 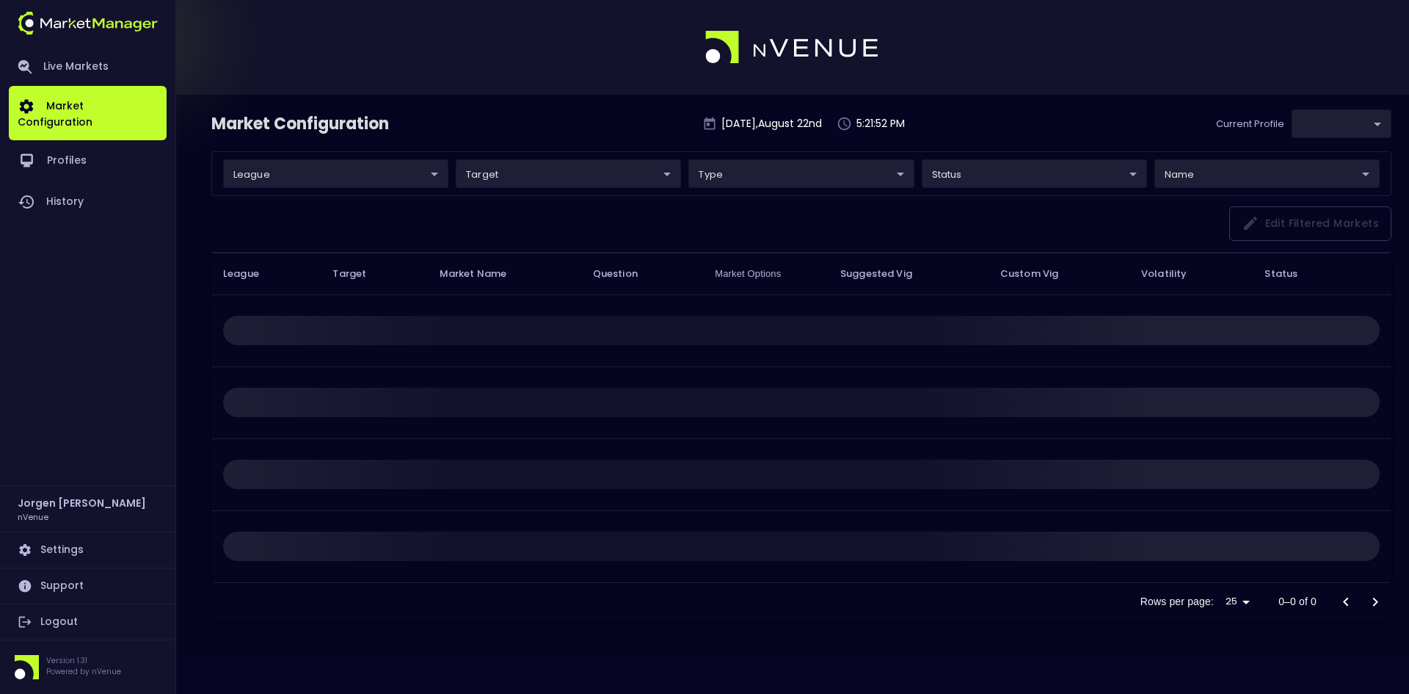 I want to click on div: Market Configuration, so click(x=301, y=124).